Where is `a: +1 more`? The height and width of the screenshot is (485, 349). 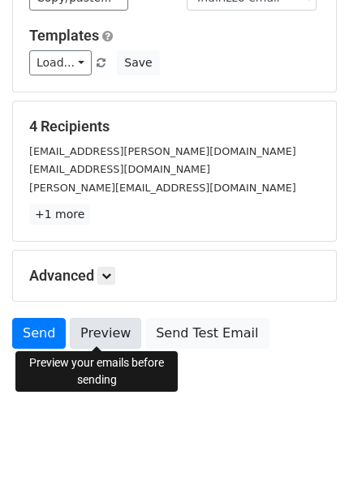 a: +1 more is located at coordinates (59, 214).